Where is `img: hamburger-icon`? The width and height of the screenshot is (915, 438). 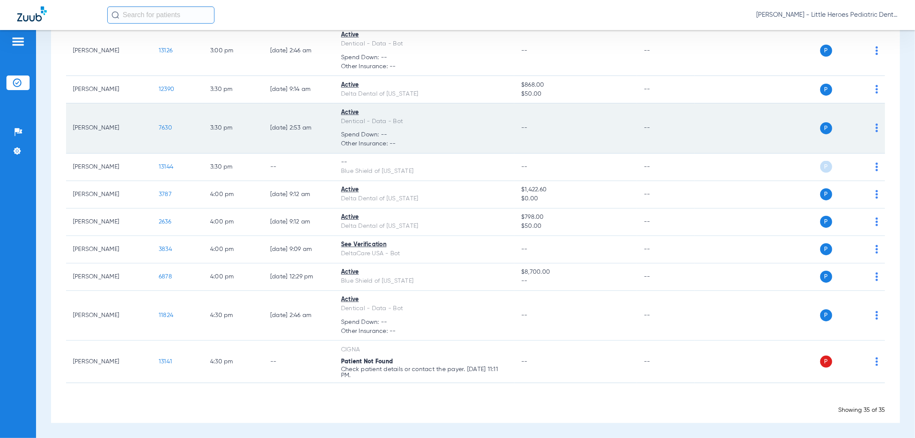 img: hamburger-icon is located at coordinates (18, 42).